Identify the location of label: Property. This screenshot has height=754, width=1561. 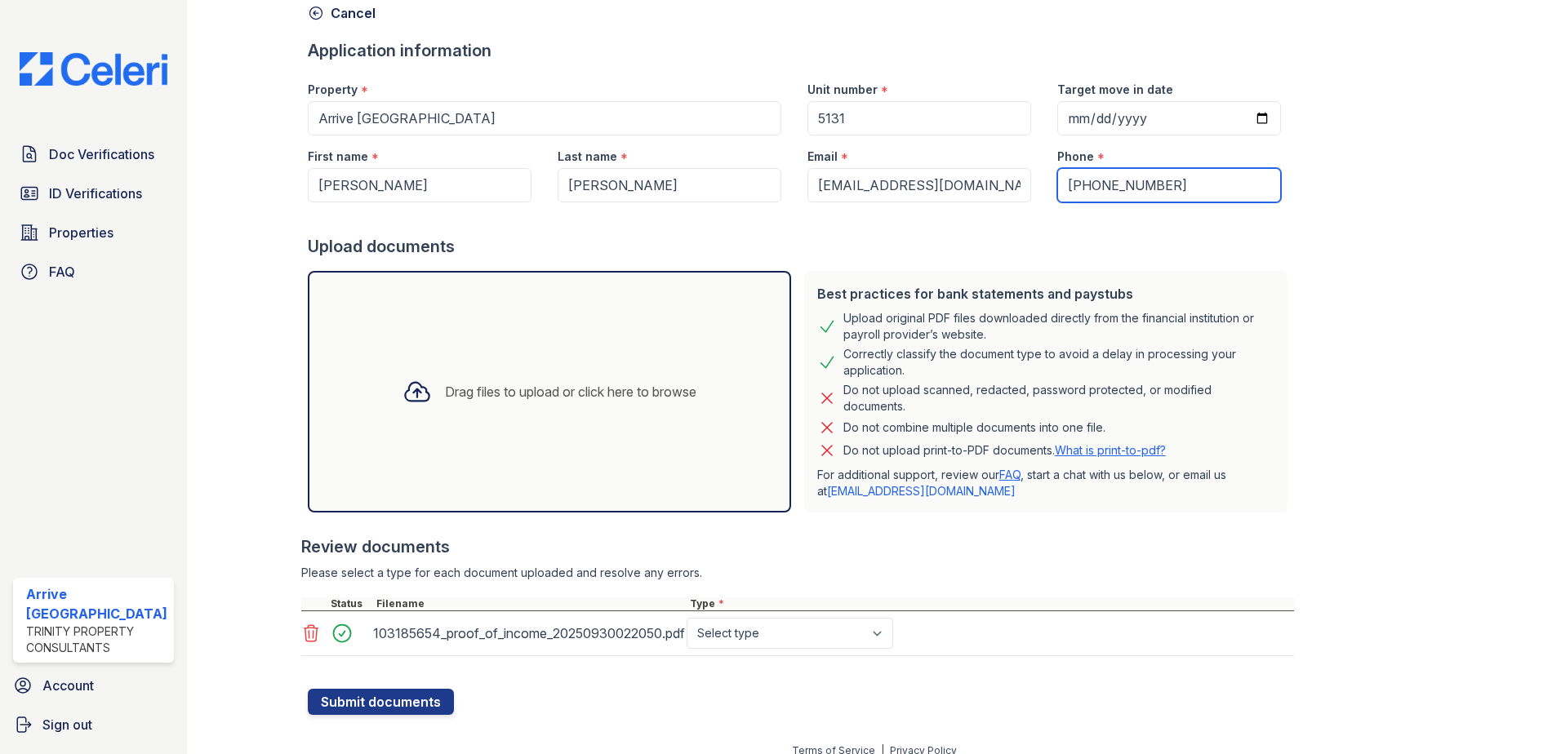
(332, 90).